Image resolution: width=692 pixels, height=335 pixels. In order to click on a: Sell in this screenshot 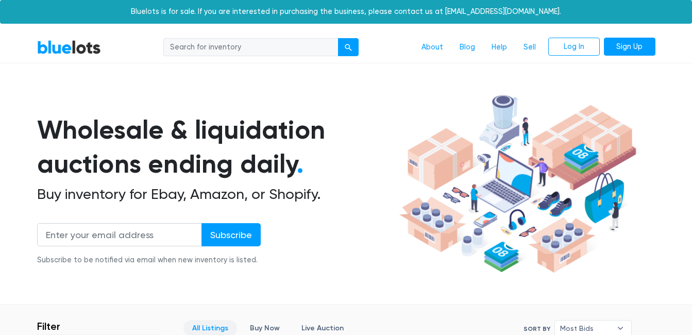, I will do `click(529, 47)`.